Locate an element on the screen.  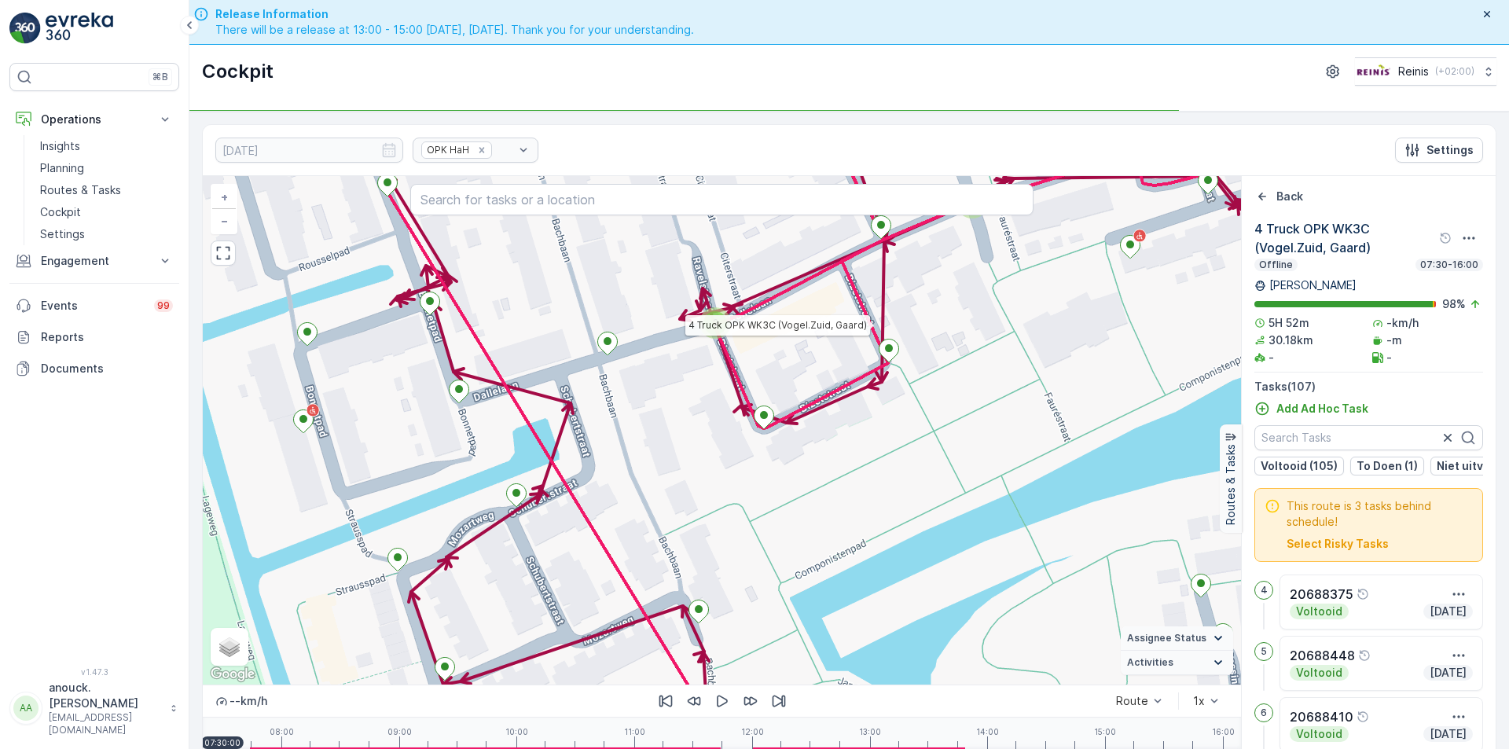
a: Back is located at coordinates (1279, 196).